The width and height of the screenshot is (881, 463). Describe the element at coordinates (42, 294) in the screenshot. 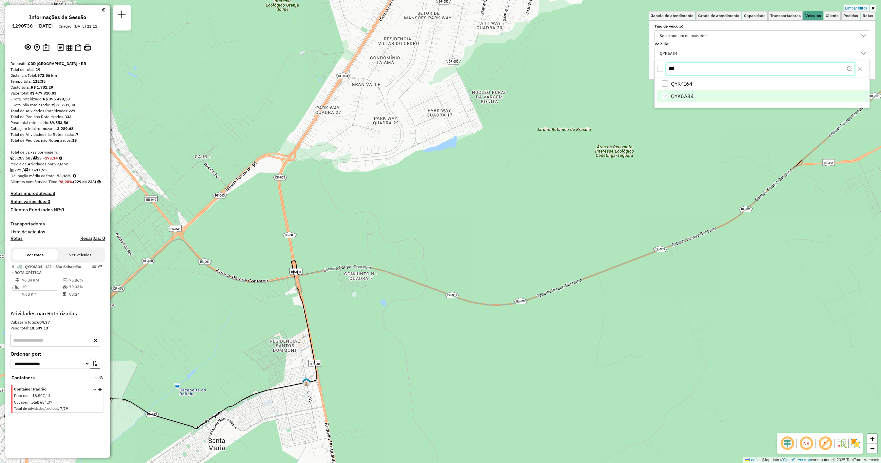

I see `td: 9,68 KM` at that location.